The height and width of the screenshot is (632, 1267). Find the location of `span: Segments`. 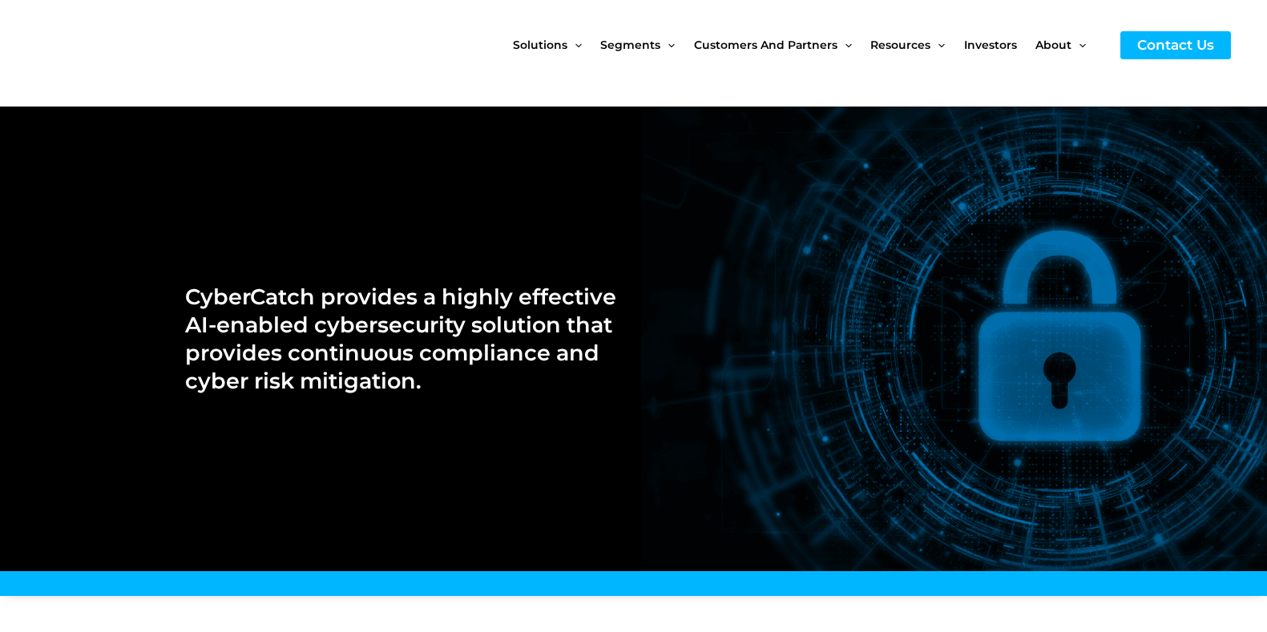

span: Segments is located at coordinates (630, 45).